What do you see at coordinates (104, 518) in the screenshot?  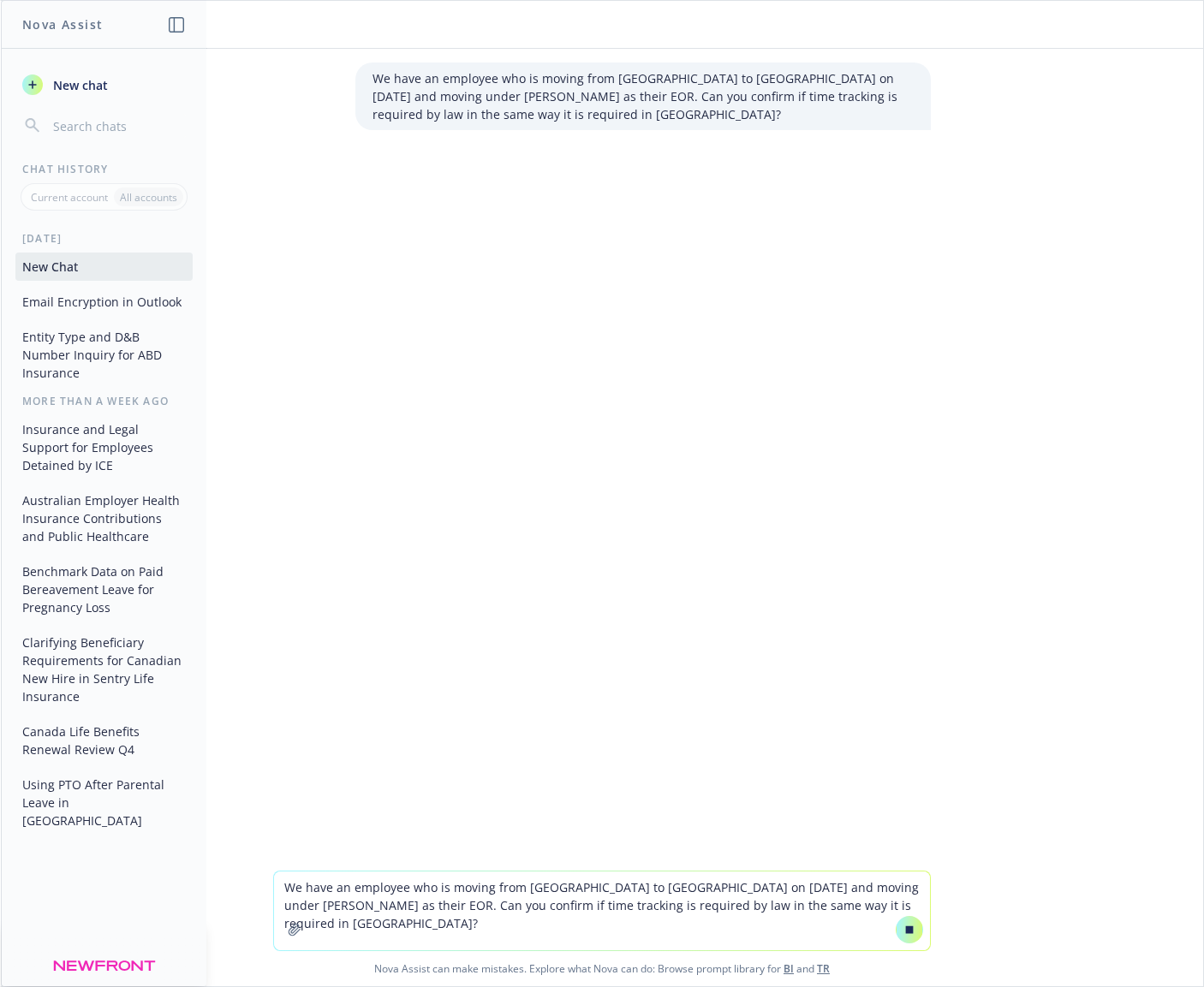 I see `button: Australian Employer Health Insurance Contributions and Public Healthcare` at bounding box center [104, 518].